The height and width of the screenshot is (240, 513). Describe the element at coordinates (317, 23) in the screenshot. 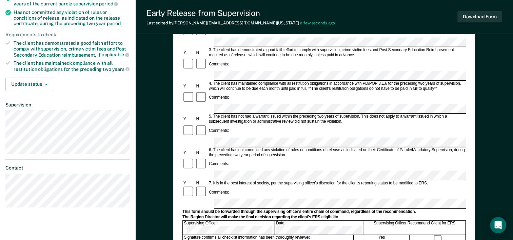

I see `span: a few seconds ago` at that location.